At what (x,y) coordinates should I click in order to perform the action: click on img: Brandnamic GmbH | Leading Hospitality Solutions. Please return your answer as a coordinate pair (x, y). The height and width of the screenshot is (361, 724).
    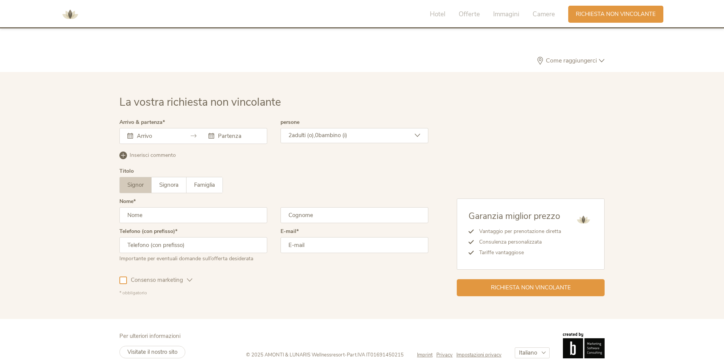
    Looking at the image, I should click on (583, 346).